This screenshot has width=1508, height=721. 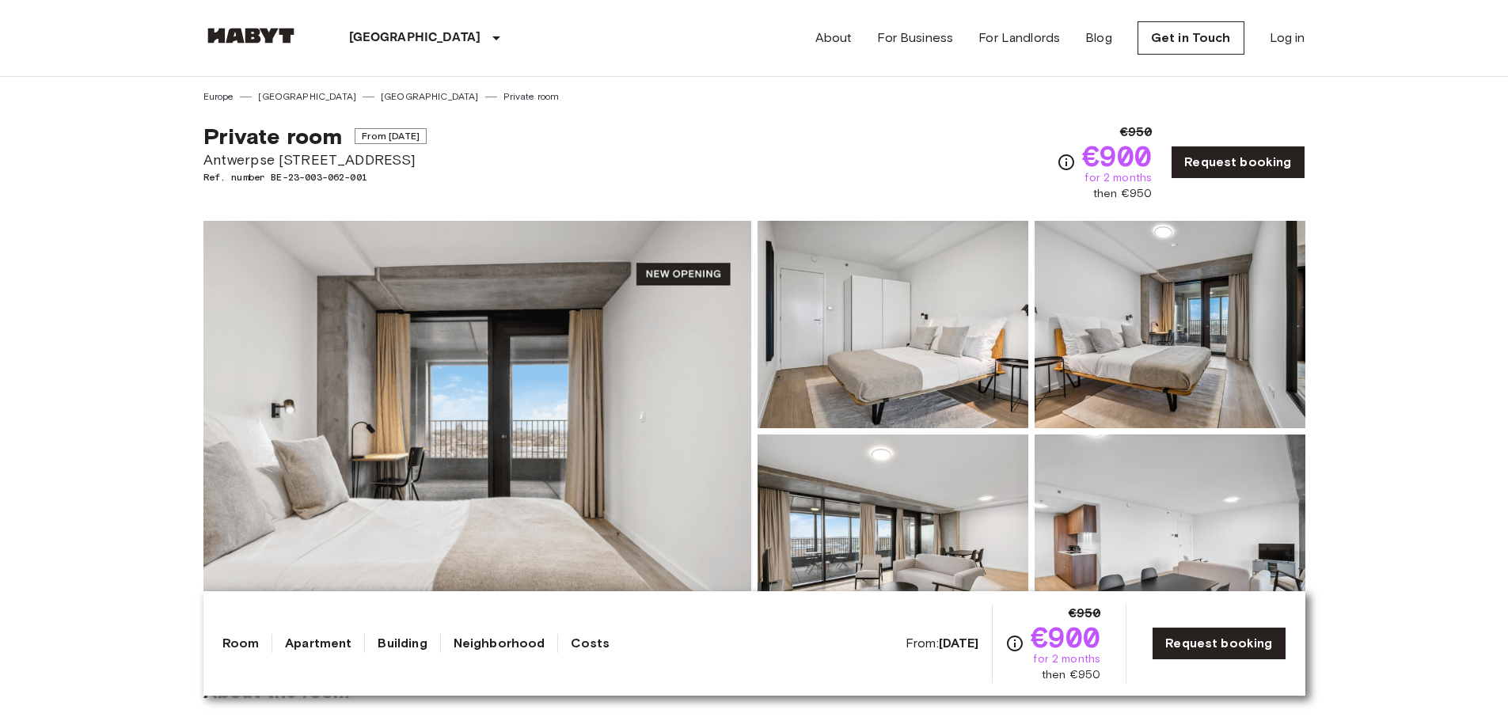 What do you see at coordinates (241, 643) in the screenshot?
I see `a: Room` at bounding box center [241, 643].